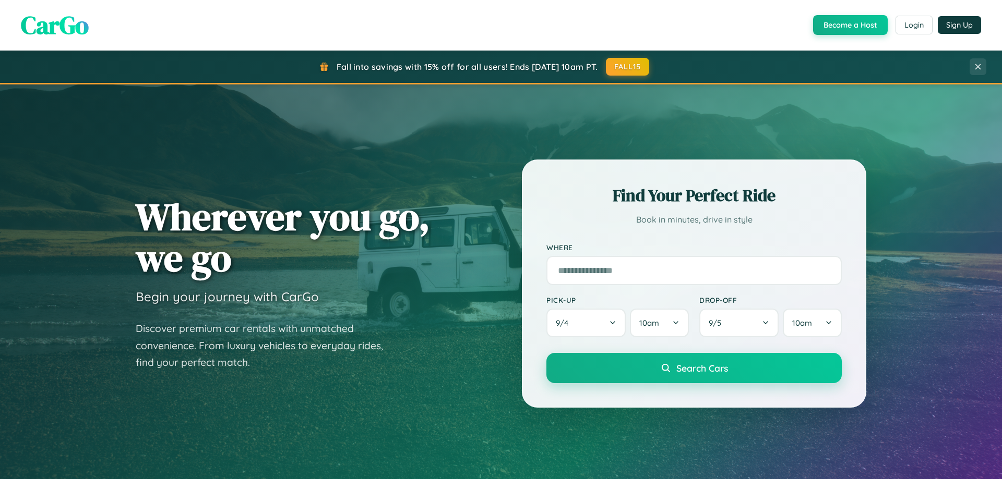  Describe the element at coordinates (694, 247) in the screenshot. I see `label: Where` at that location.